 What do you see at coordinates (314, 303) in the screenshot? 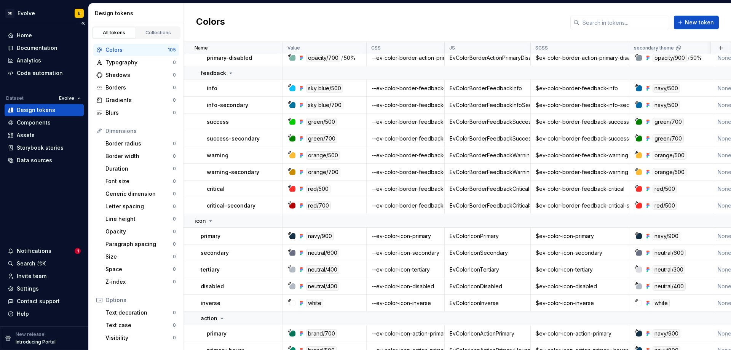
I see `div: white` at bounding box center [314, 303].